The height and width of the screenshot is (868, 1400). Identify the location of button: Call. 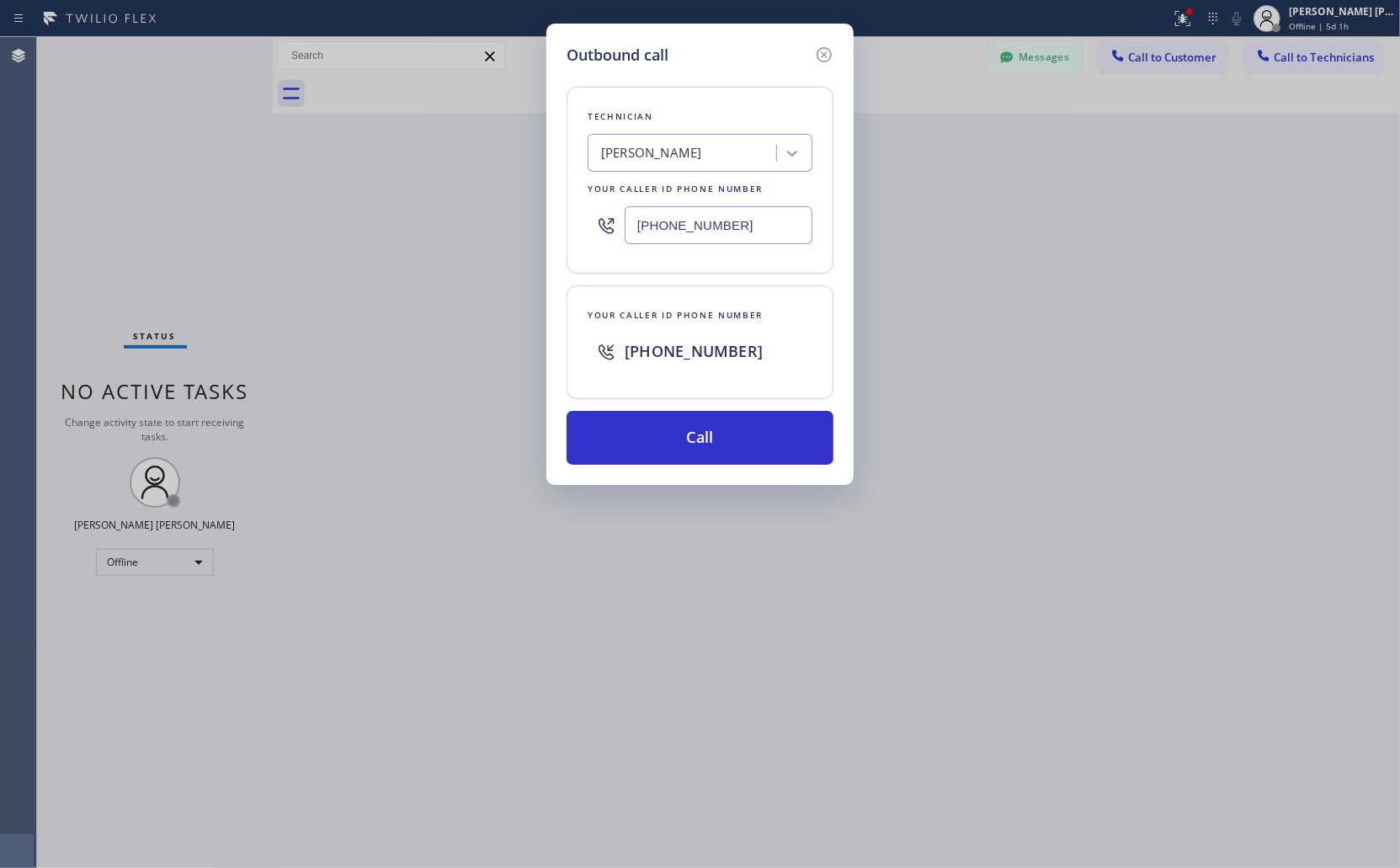
(700, 438).